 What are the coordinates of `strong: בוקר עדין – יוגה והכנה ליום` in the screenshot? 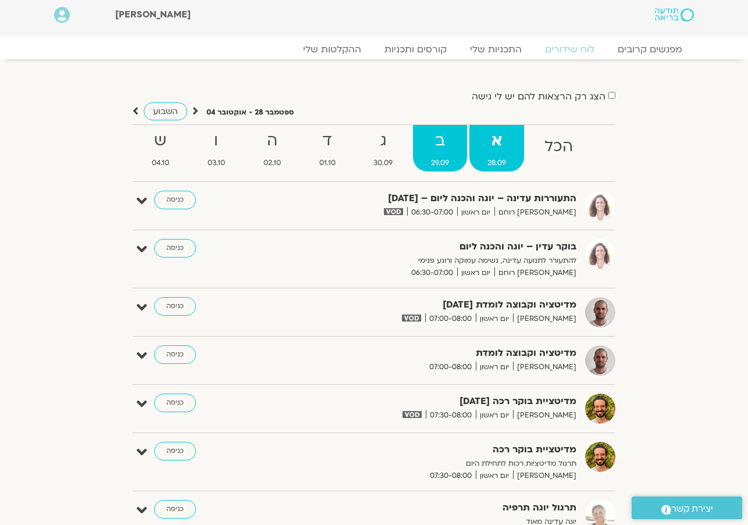 It's located at (434, 247).